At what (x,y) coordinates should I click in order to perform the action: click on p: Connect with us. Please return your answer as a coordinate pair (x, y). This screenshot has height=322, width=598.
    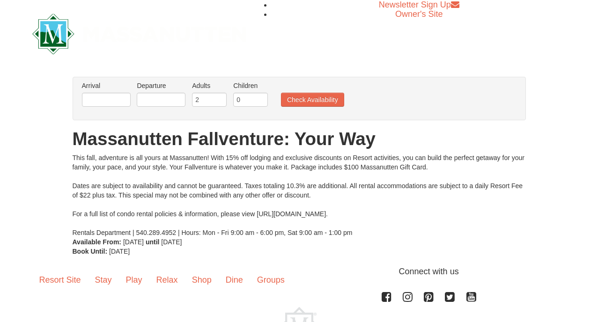
    Looking at the image, I should click on (299, 272).